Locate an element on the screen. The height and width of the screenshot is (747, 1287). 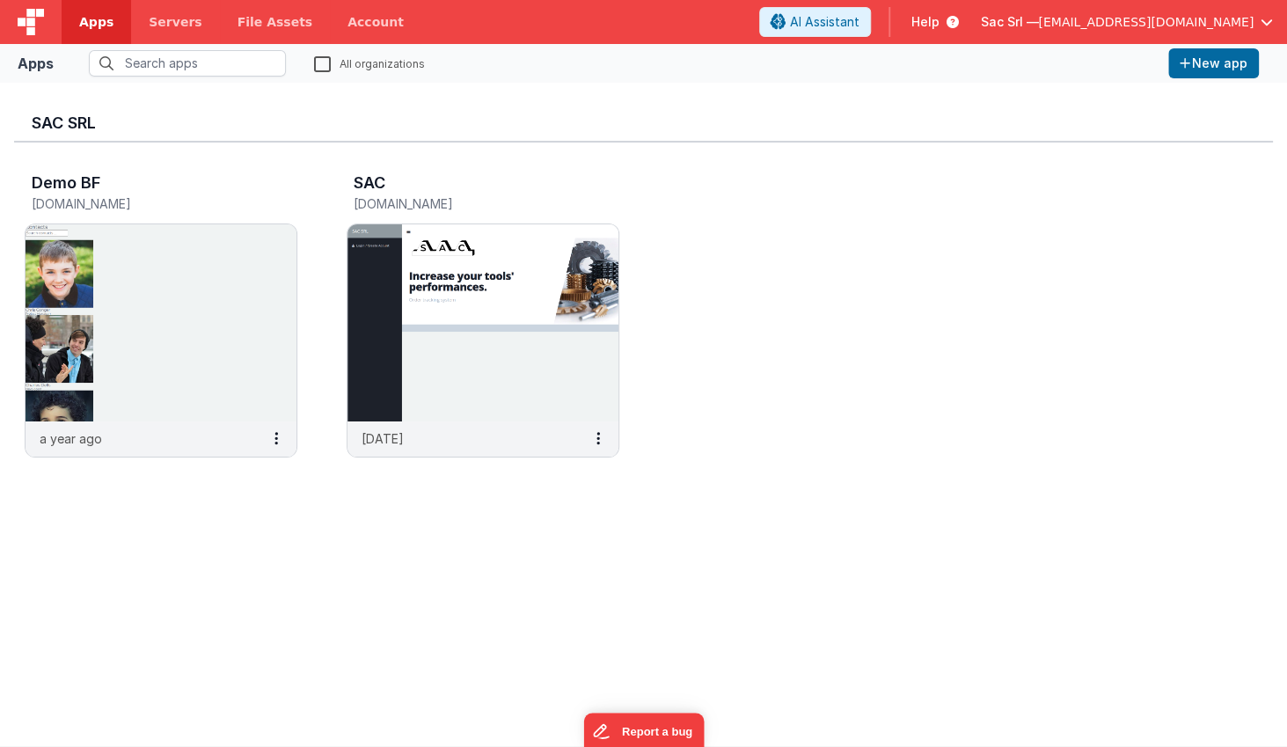
button: AI Assistant is located at coordinates (815, 22).